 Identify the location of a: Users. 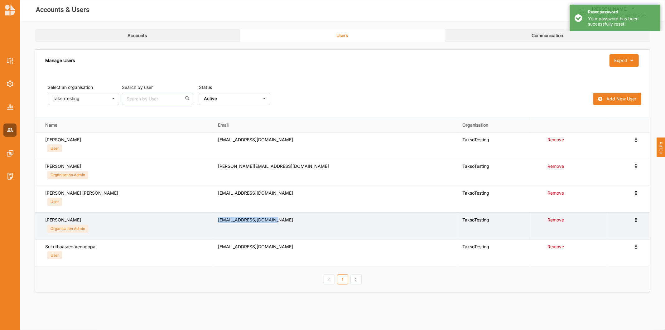
(342, 36).